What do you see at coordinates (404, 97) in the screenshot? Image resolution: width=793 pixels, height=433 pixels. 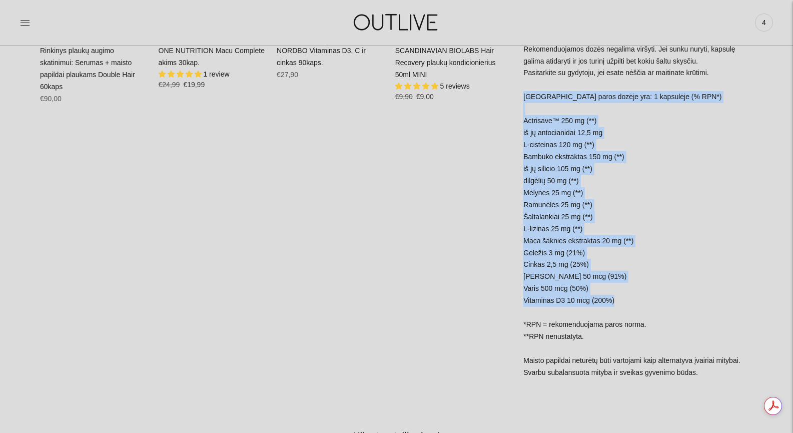 I see `s: €9,90` at bounding box center [404, 97].